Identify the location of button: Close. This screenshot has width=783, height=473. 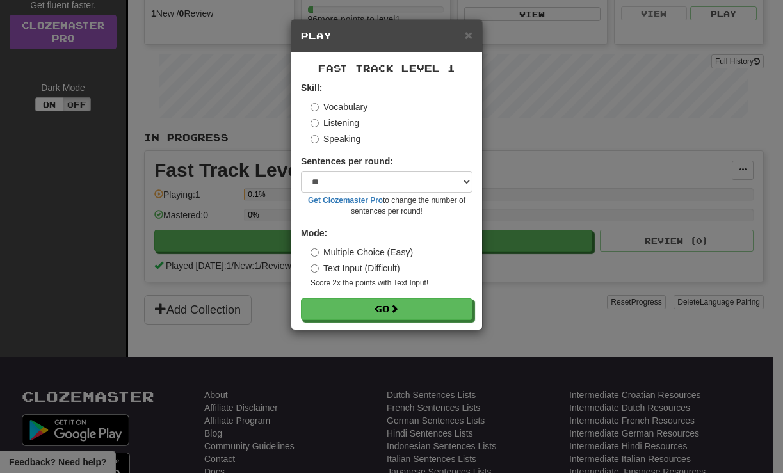
(469, 35).